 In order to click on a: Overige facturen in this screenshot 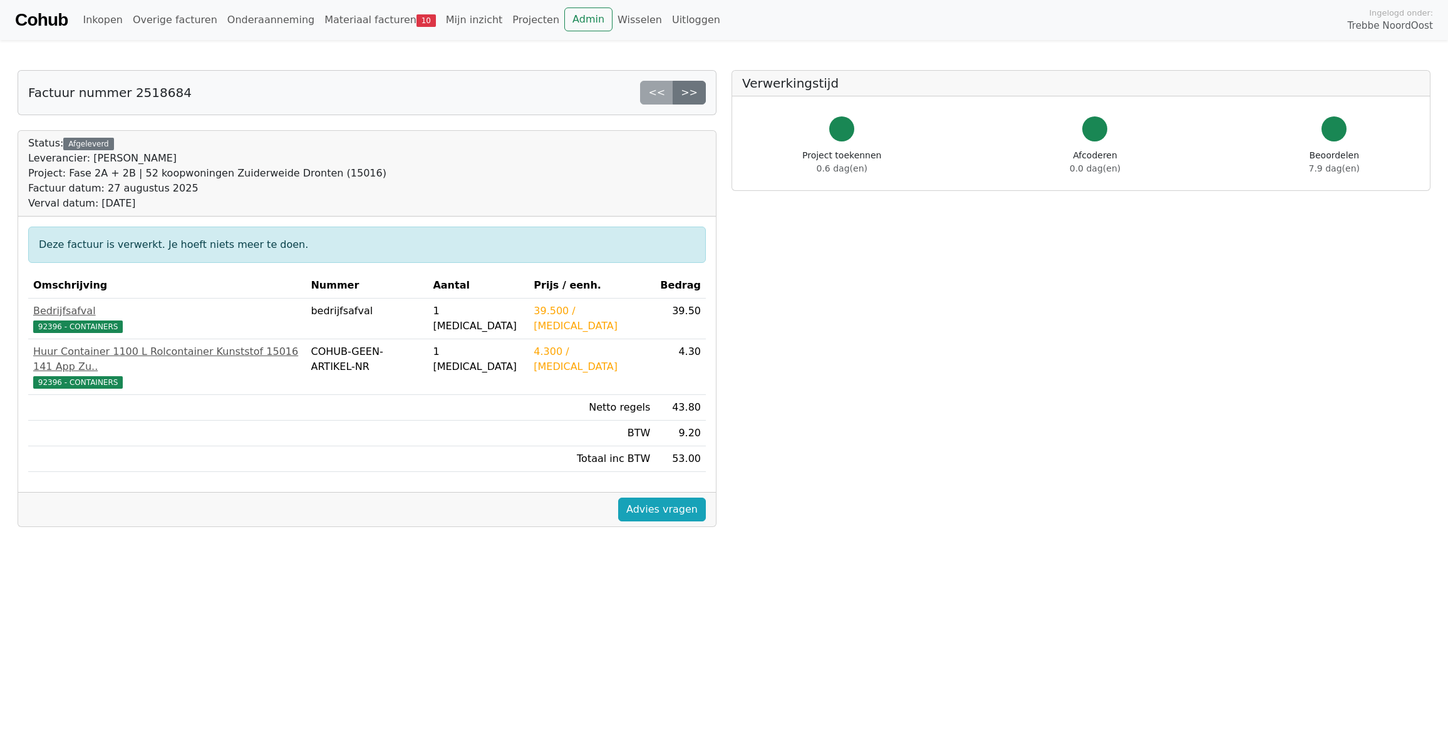, I will do `click(175, 20)`.